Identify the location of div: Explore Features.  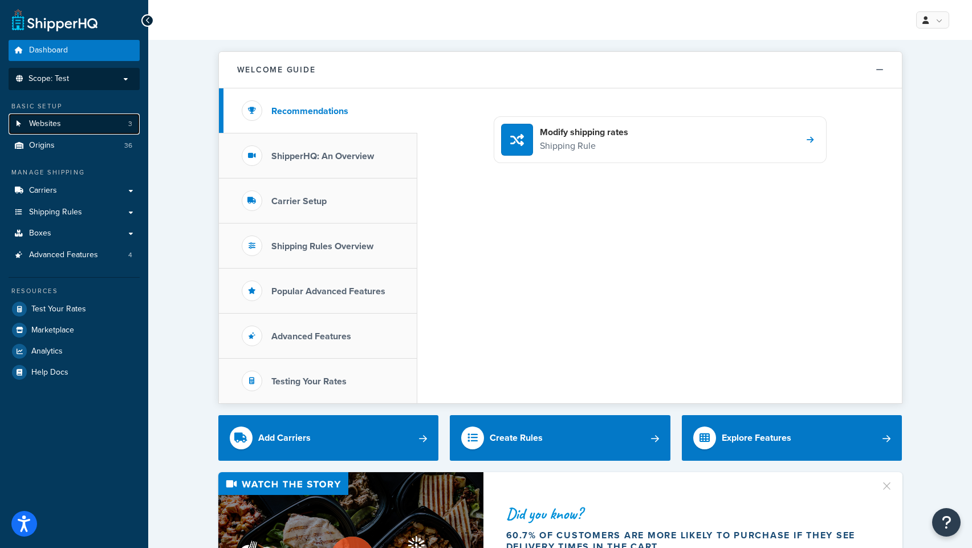
(756, 438).